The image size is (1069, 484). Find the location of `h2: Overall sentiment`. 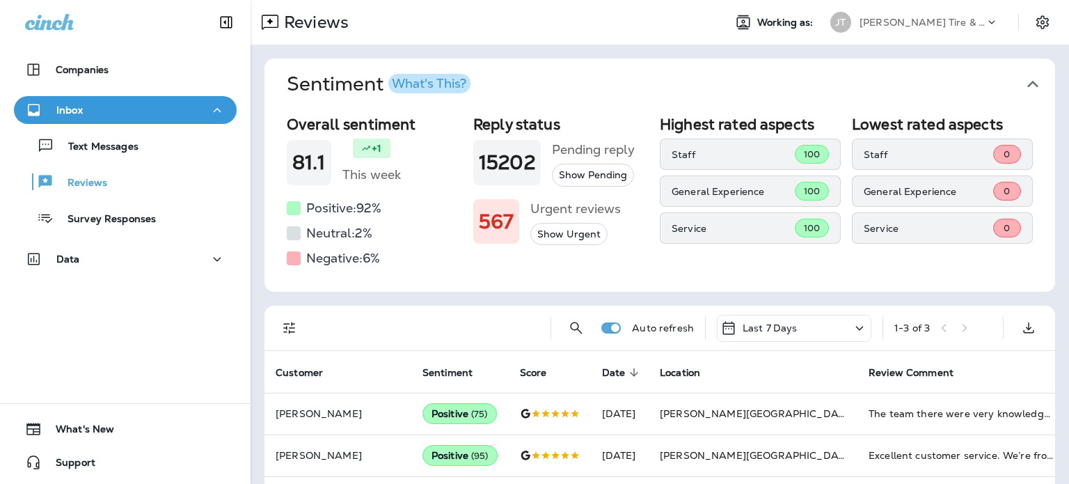

h2: Overall sentiment is located at coordinates (374, 124).